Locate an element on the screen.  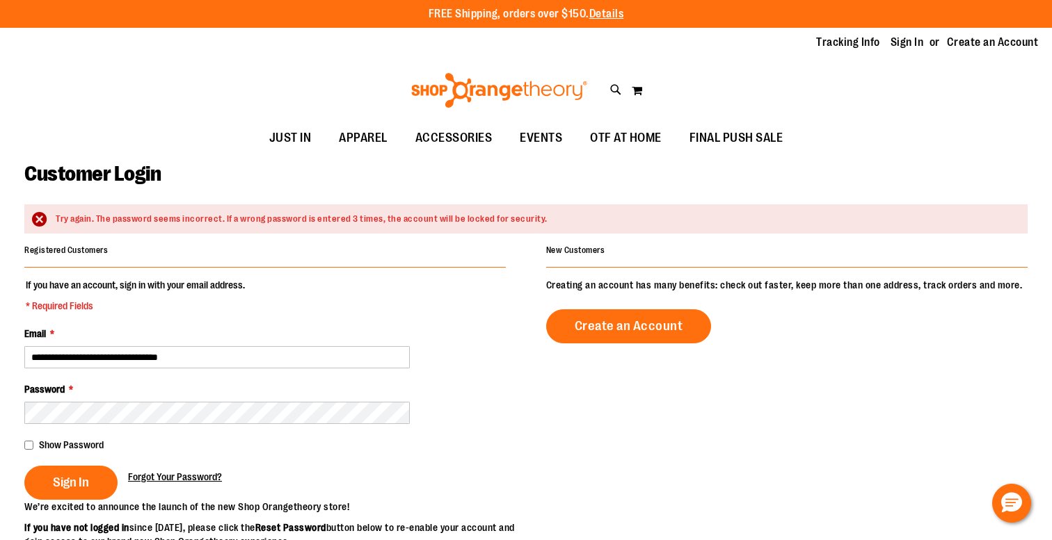
span: APPAREL is located at coordinates (363, 138).